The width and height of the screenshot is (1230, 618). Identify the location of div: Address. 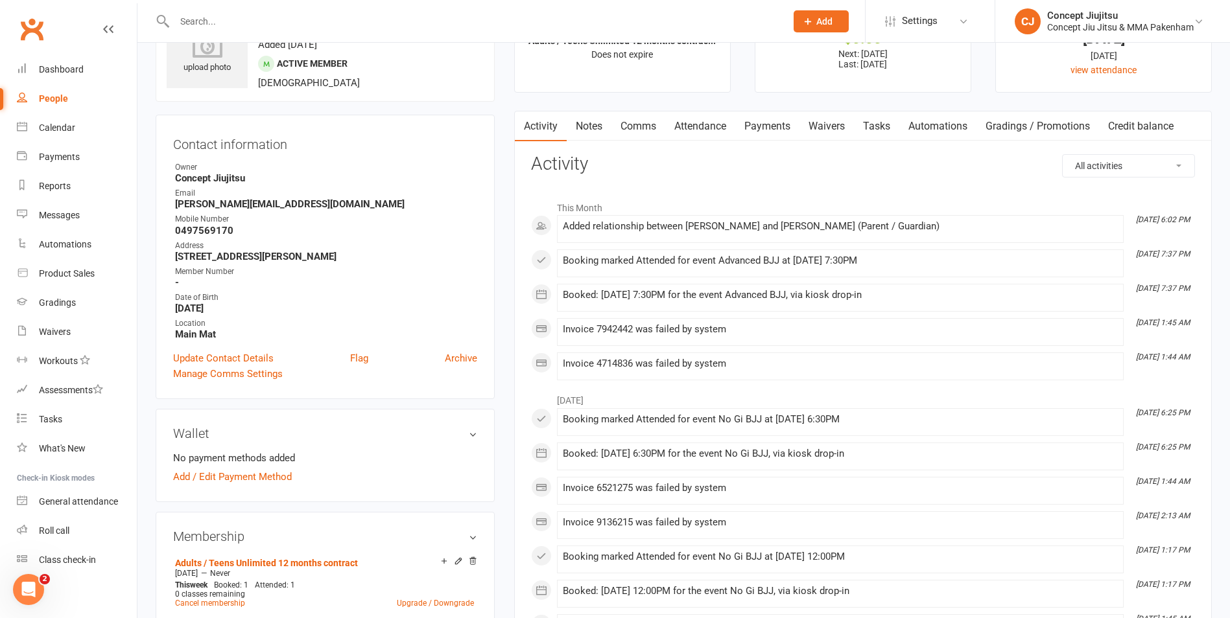
(326, 246).